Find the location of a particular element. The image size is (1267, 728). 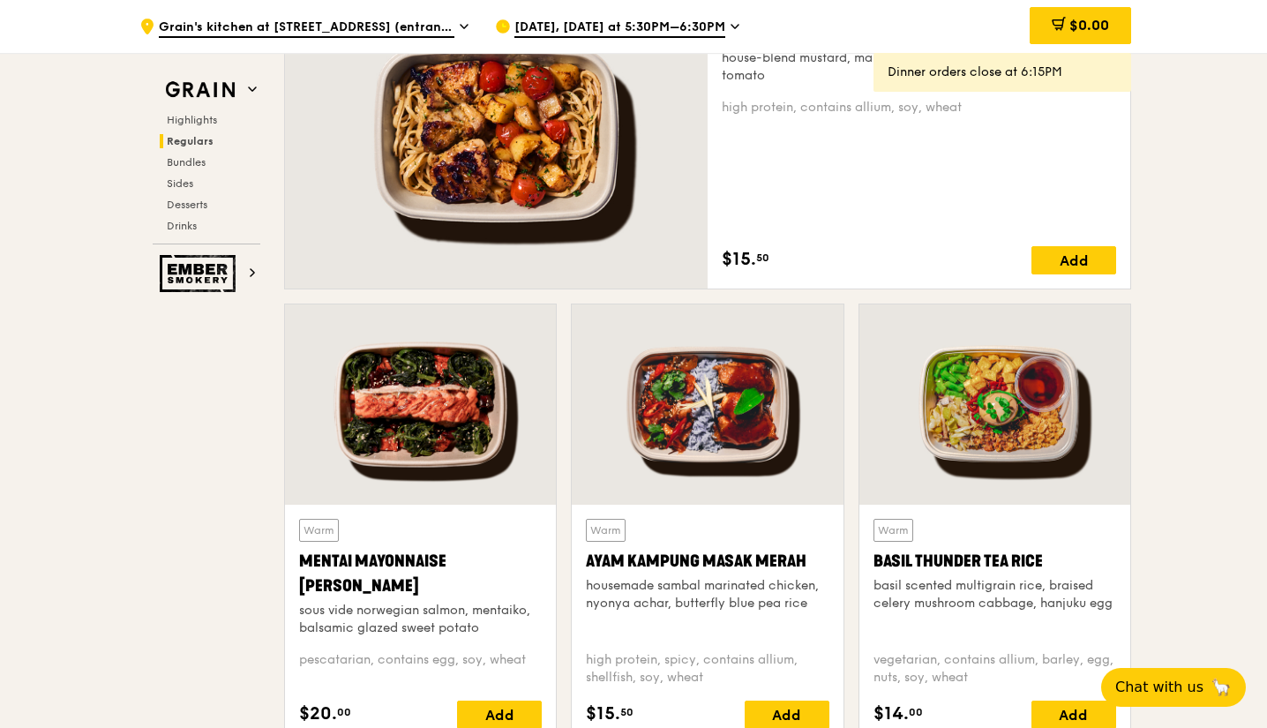

span: Sides is located at coordinates (180, 184).